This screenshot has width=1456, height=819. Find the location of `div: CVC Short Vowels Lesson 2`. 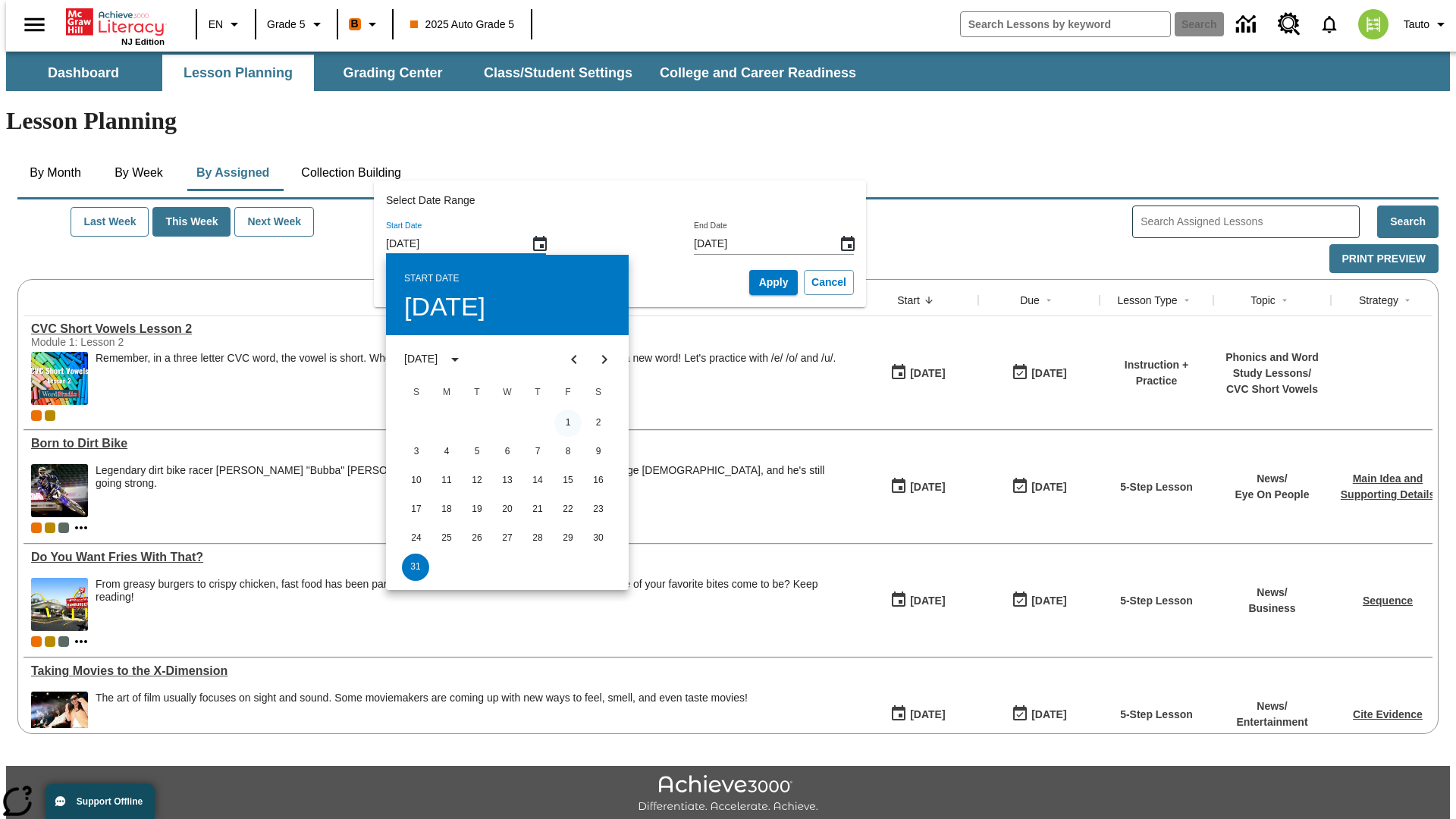

div: CVC Short Vowels Lesson 2 is located at coordinates (440, 329).